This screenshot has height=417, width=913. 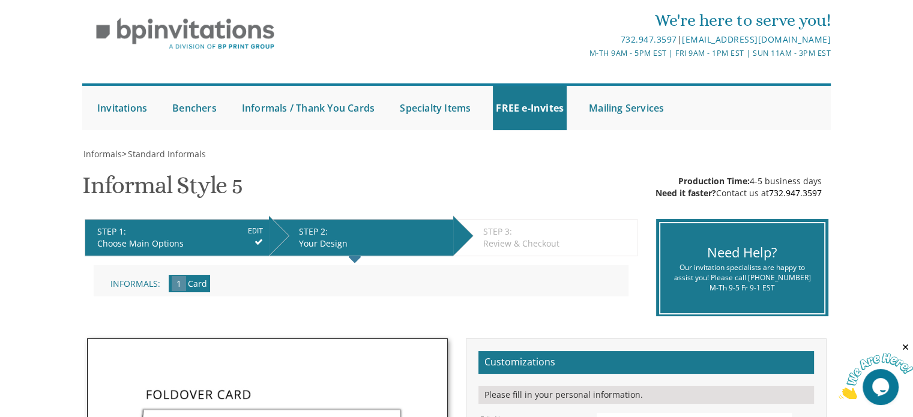 What do you see at coordinates (194, 108) in the screenshot?
I see `a: Benchers` at bounding box center [194, 108].